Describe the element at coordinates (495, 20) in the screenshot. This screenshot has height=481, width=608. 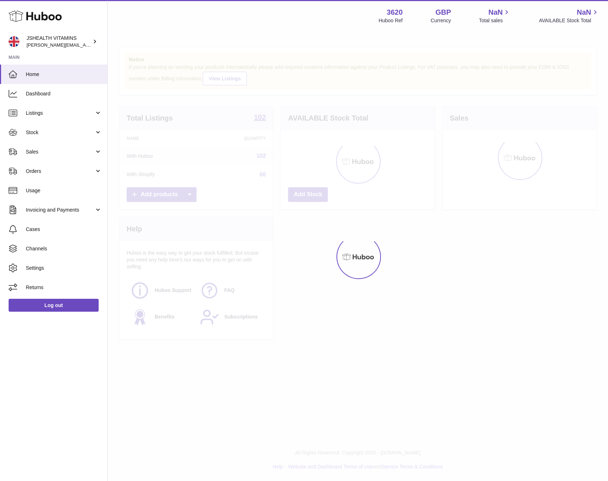
I see `span: Total sales` at that location.